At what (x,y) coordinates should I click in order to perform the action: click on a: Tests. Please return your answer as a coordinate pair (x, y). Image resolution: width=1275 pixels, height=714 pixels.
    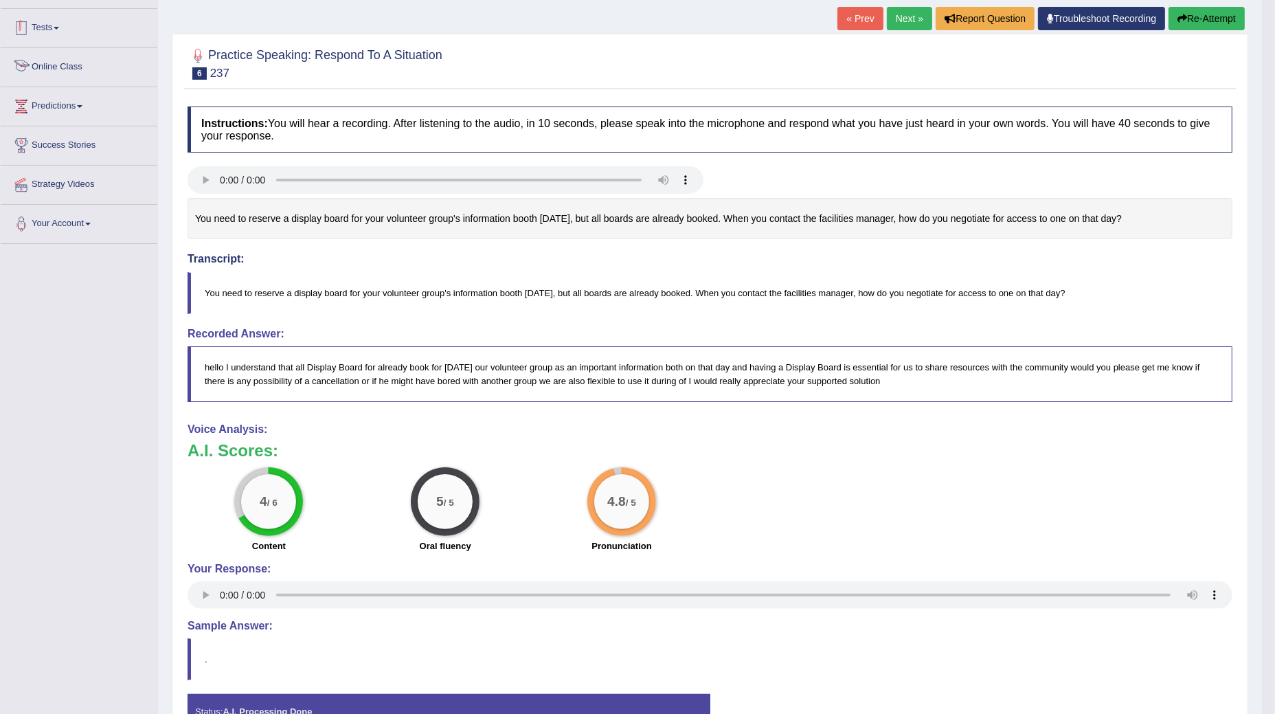
    Looking at the image, I should click on (79, 26).